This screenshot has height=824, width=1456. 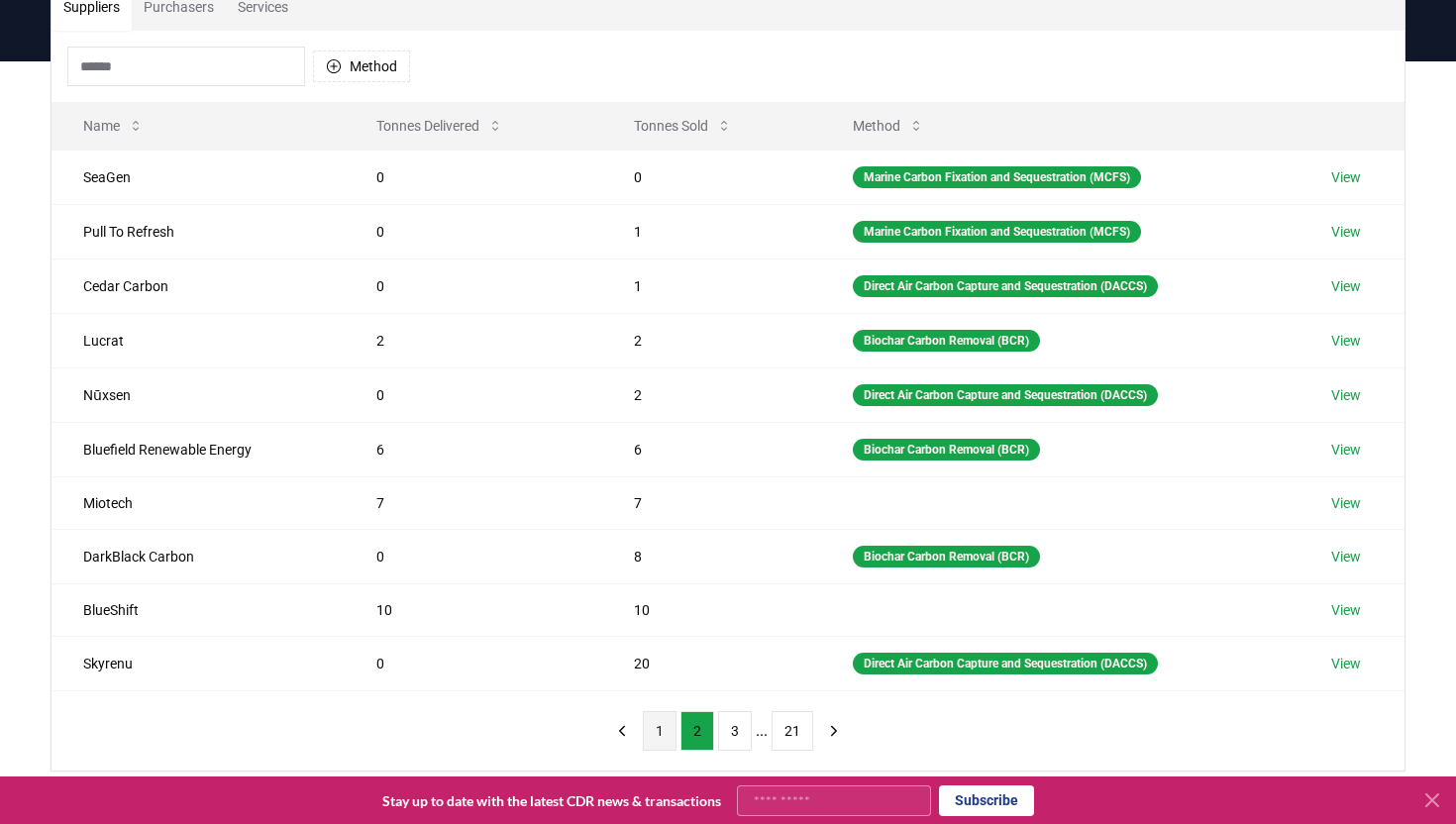 What do you see at coordinates (712, 555) in the screenshot?
I see `td: 8` at bounding box center [712, 555].